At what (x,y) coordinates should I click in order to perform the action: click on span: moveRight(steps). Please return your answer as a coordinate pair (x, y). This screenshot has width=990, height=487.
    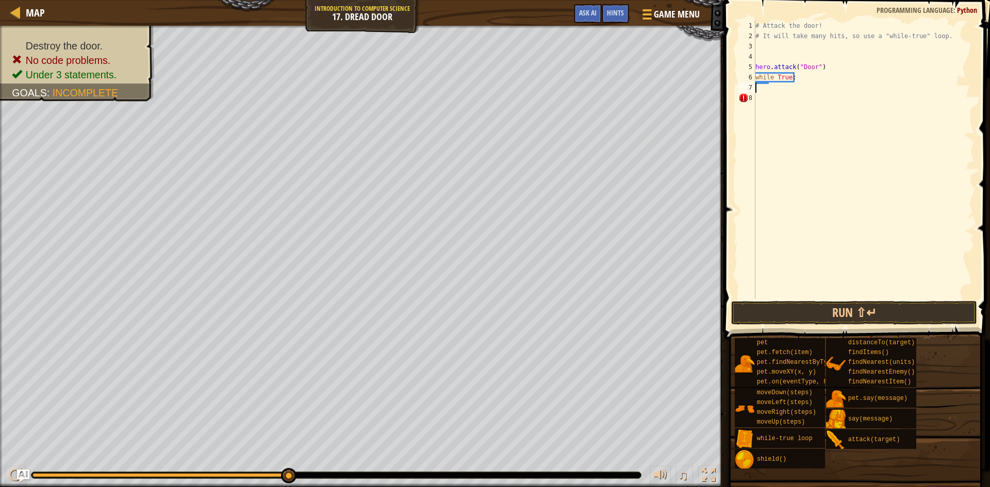
    Looking at the image, I should click on (786, 412).